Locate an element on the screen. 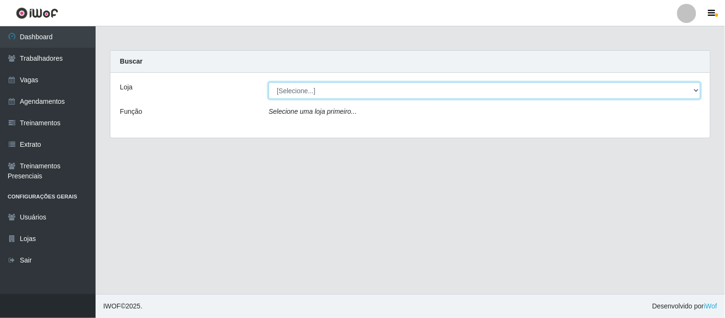  a: iWof is located at coordinates (711, 306).